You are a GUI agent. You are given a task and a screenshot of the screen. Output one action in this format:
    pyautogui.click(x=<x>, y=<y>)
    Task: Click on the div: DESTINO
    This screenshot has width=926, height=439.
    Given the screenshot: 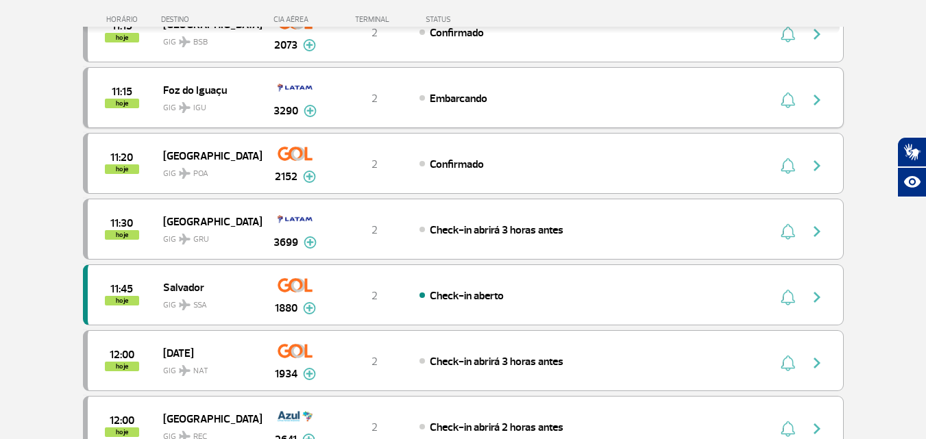 What is the action you would take?
    pyautogui.click(x=211, y=19)
    